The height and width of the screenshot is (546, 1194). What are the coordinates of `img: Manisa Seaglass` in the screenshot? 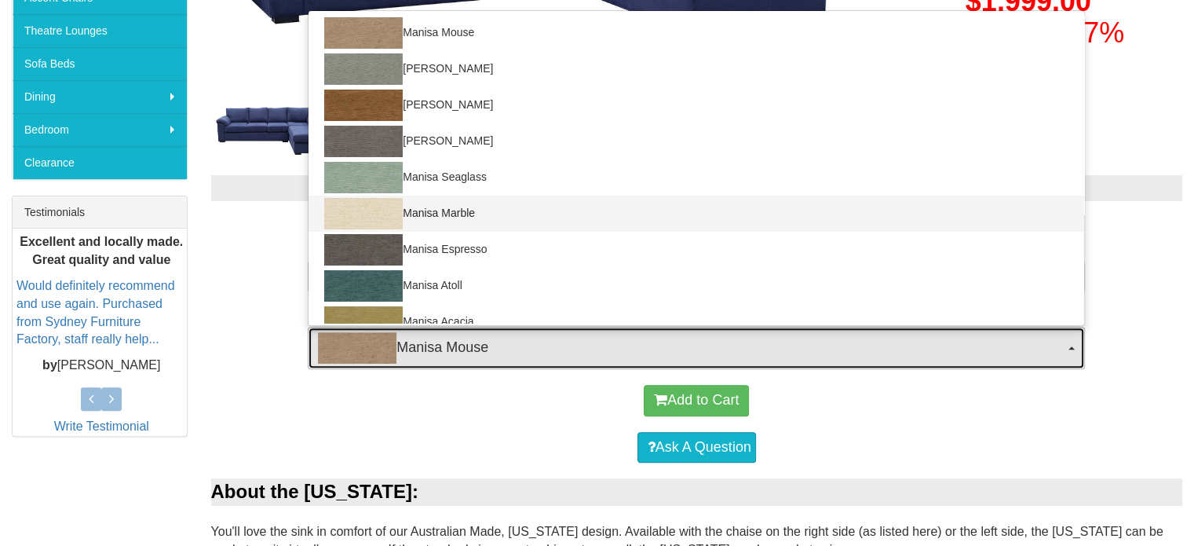 It's located at (363, 177).